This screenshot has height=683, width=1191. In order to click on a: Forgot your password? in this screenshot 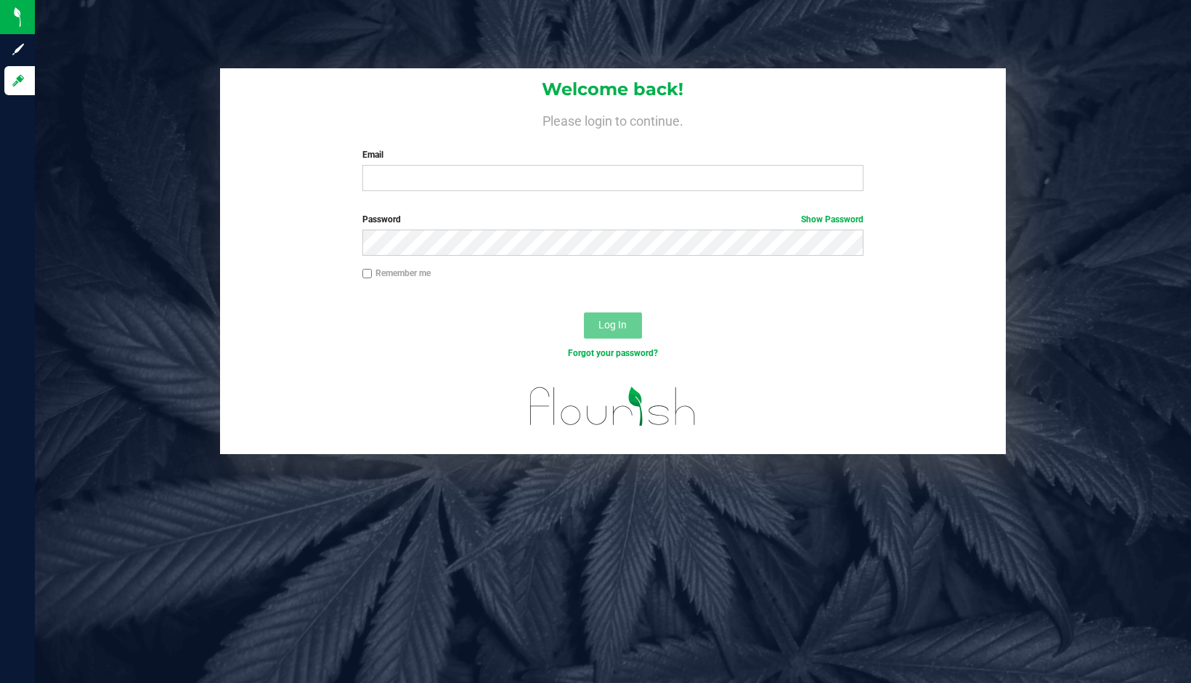, I will do `click(613, 353)`.